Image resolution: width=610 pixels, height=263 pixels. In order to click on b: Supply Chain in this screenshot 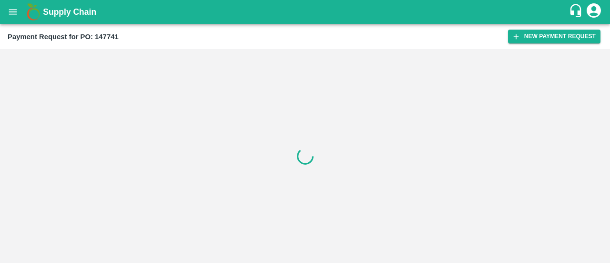, I will do `click(70, 12)`.